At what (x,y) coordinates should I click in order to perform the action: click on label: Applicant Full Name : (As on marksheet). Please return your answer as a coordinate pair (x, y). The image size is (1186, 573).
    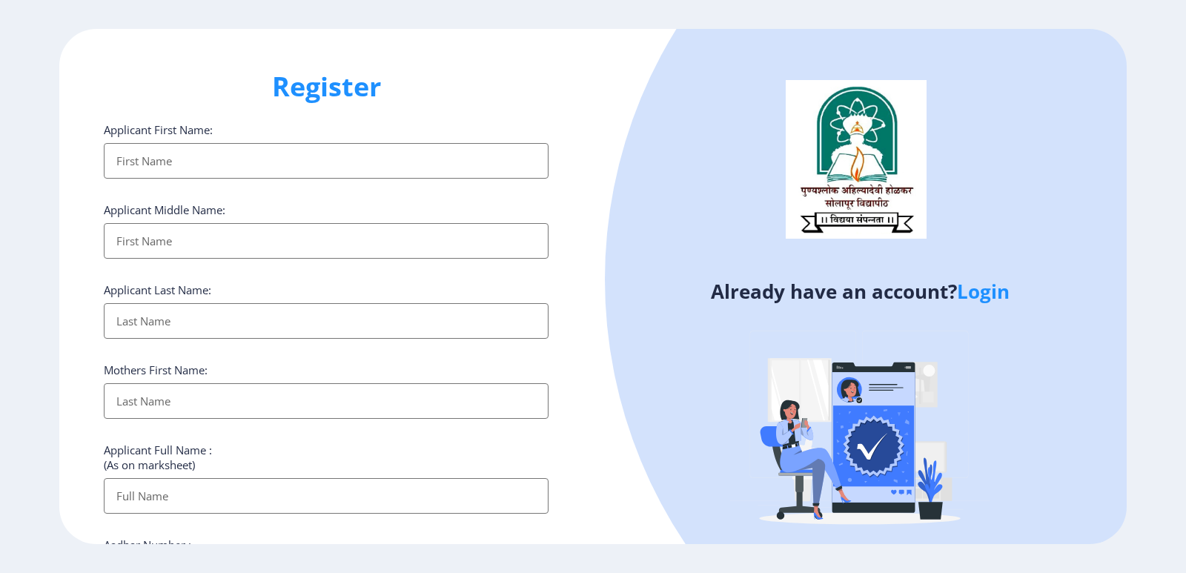
    Looking at the image, I should click on (158, 457).